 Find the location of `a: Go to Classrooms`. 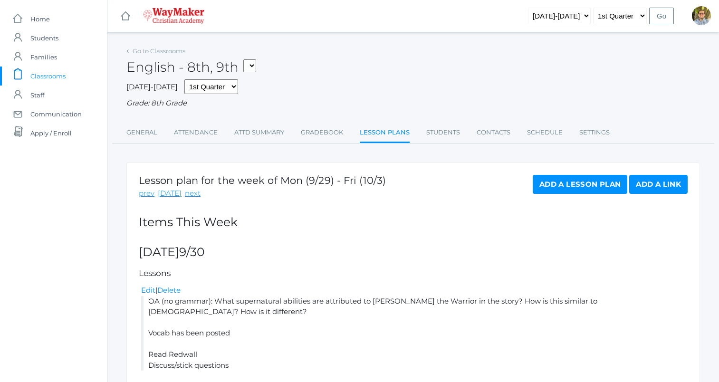

a: Go to Classrooms is located at coordinates (159, 51).